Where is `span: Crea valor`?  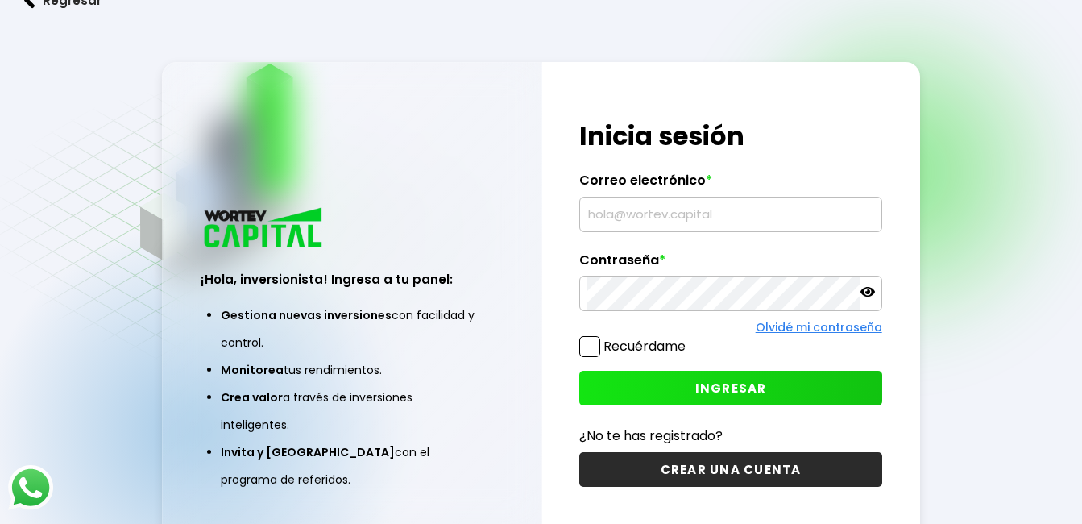
span: Crea valor is located at coordinates (251, 397).